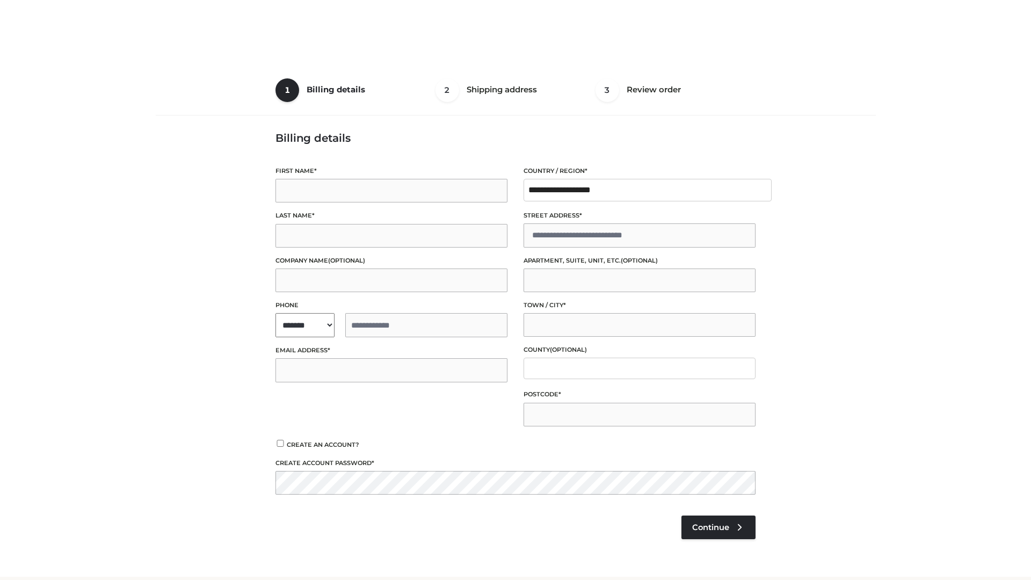 The width and height of the screenshot is (1031, 580). Describe the element at coordinates (640, 171) in the screenshot. I see `label: Country / Region` at that location.